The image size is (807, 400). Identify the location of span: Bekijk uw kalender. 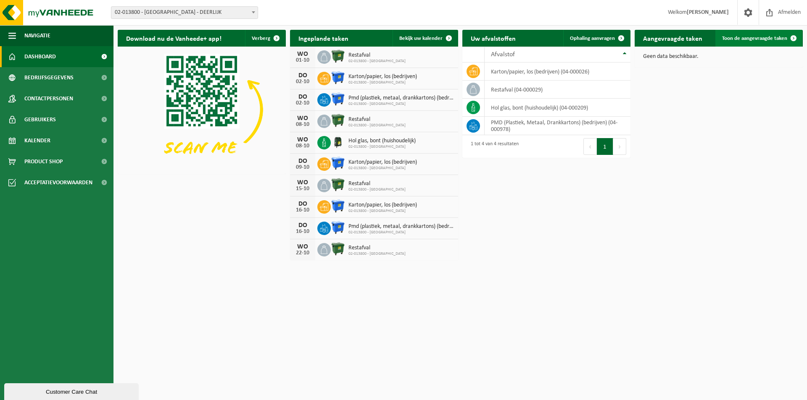
(421, 38).